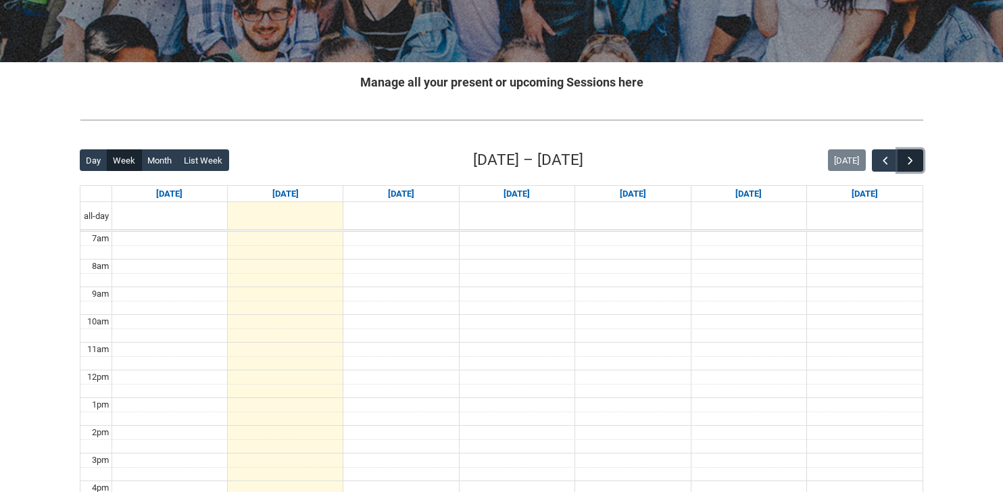 This screenshot has height=492, width=1003. Describe the element at coordinates (285, 194) in the screenshot. I see `a: Go to September 8, 2025` at that location.